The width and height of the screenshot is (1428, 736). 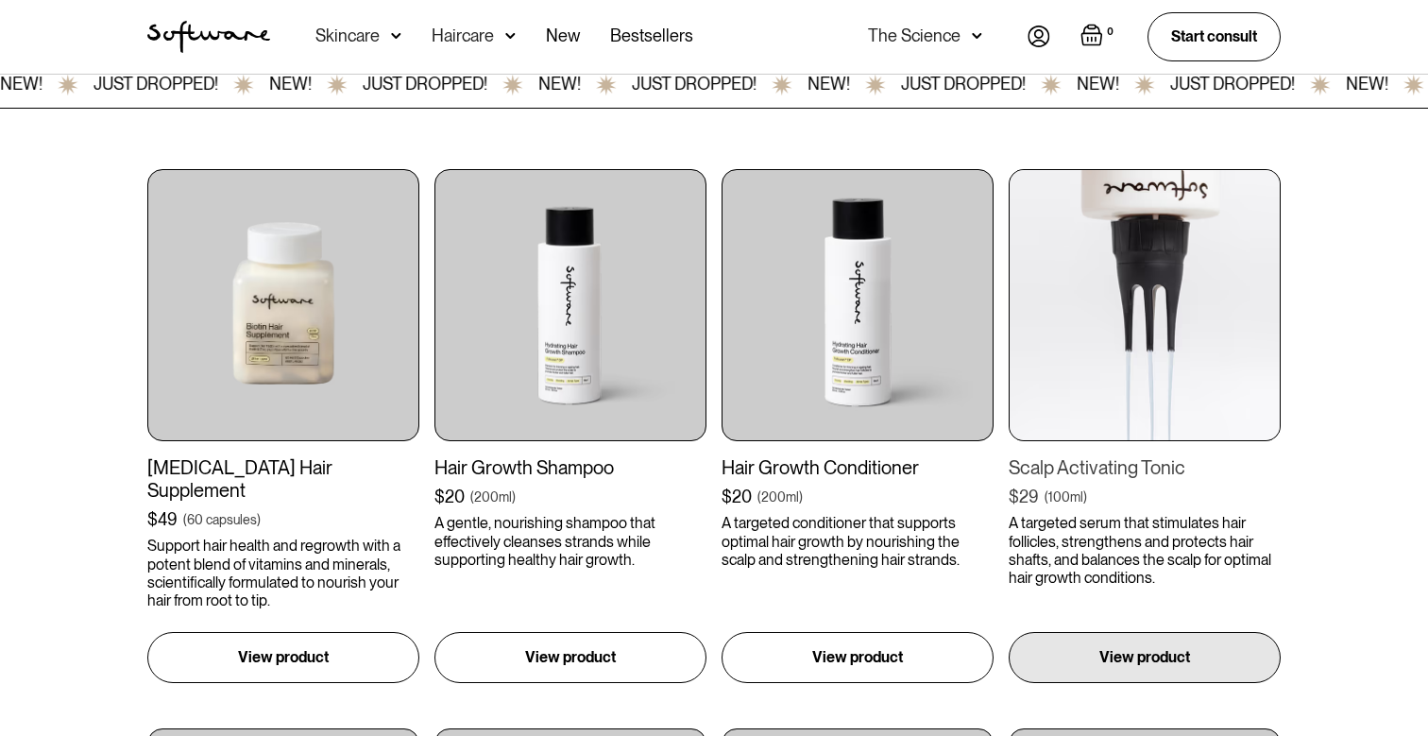 What do you see at coordinates (1145, 426) in the screenshot?
I see `a: Scalp Activating Tonic$29(100ml)A targeted serum that stimulates hair follicles, strengthens and ...` at bounding box center [1145, 426].